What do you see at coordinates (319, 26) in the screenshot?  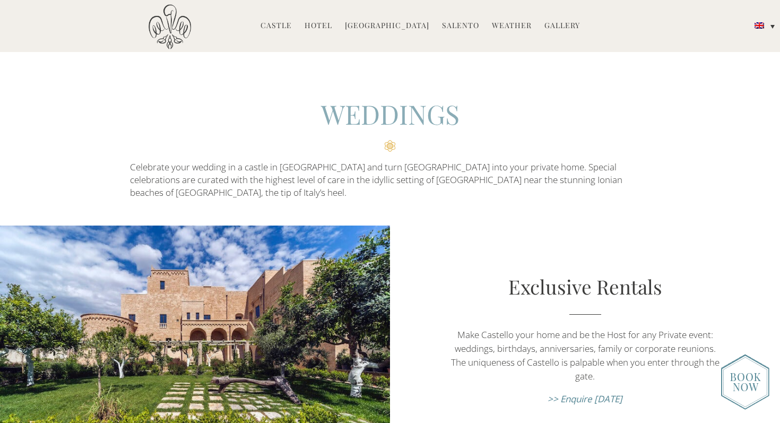 I see `a: Hotel` at bounding box center [319, 26].